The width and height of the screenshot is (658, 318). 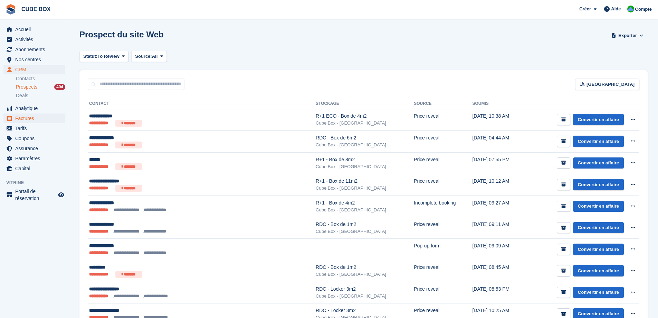 What do you see at coordinates (36, 39) in the screenshot?
I see `span: Activités` at bounding box center [36, 39].